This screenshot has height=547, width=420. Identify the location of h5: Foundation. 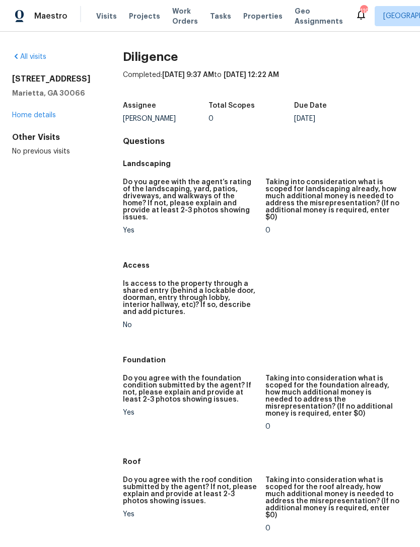
(265, 360).